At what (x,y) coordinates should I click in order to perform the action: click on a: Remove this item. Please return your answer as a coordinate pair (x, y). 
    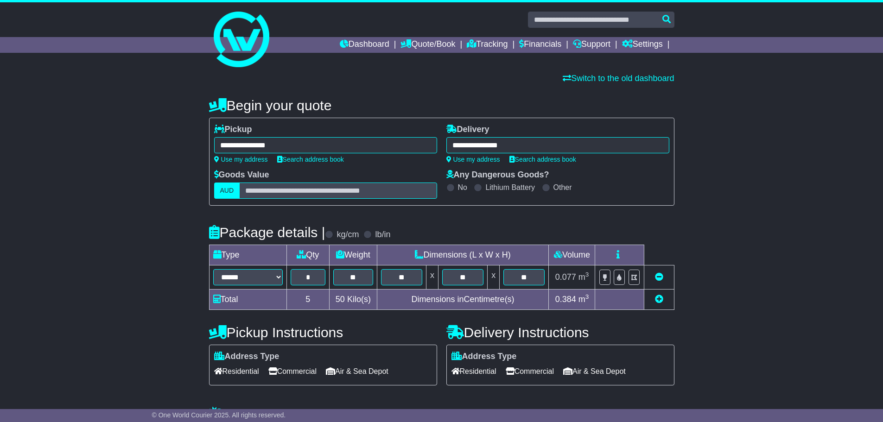
    Looking at the image, I should click on (659, 277).